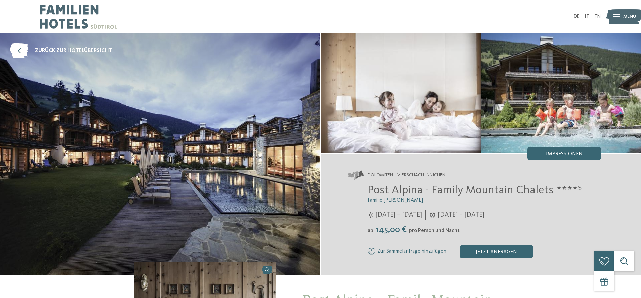  Describe the element at coordinates (370, 215) in the screenshot. I see `i: Öffnungszeiten im Sommer` at that location.